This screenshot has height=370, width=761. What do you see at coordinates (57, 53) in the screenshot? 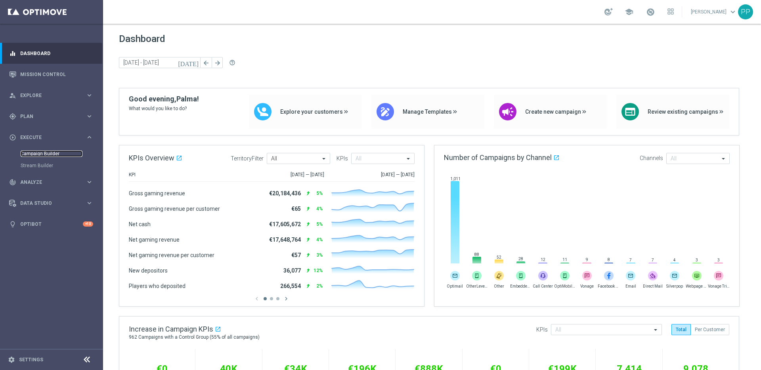
I see `a: Dashboard` at bounding box center [57, 53].